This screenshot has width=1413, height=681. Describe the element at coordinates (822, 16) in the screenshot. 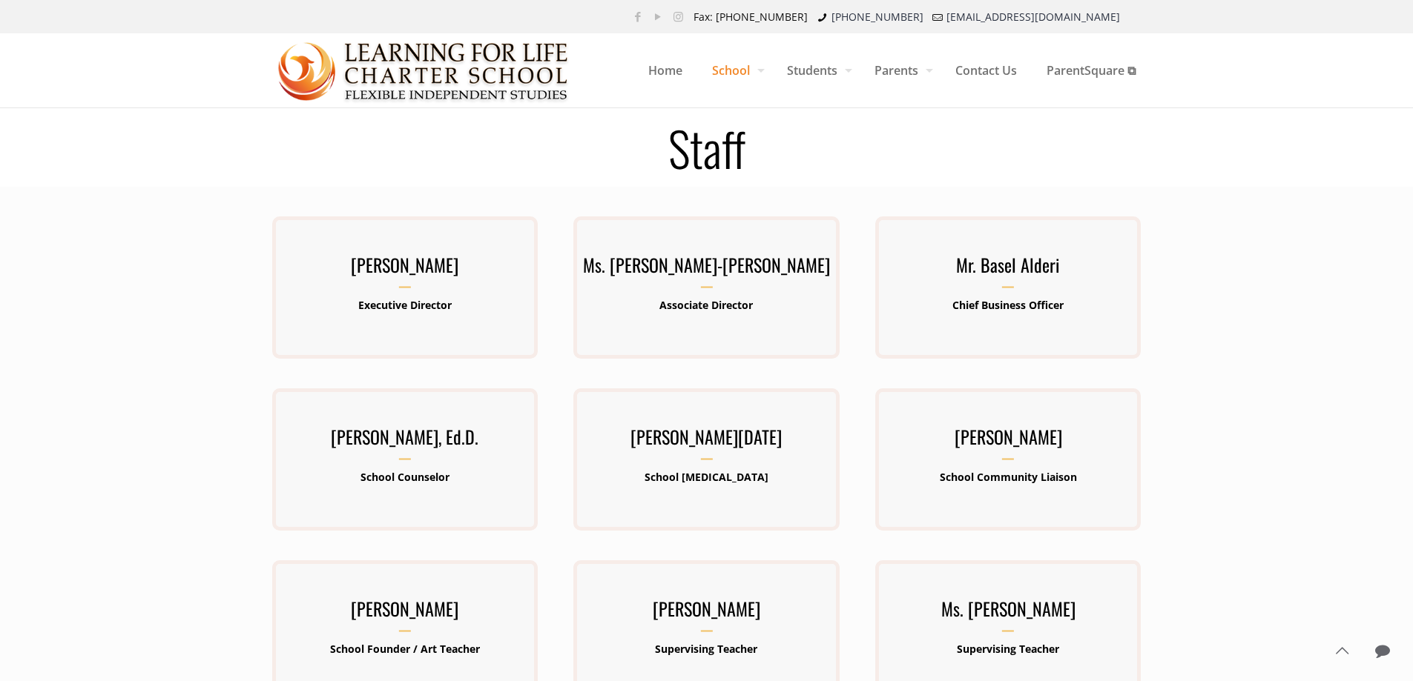

I see `i: phone` at that location.